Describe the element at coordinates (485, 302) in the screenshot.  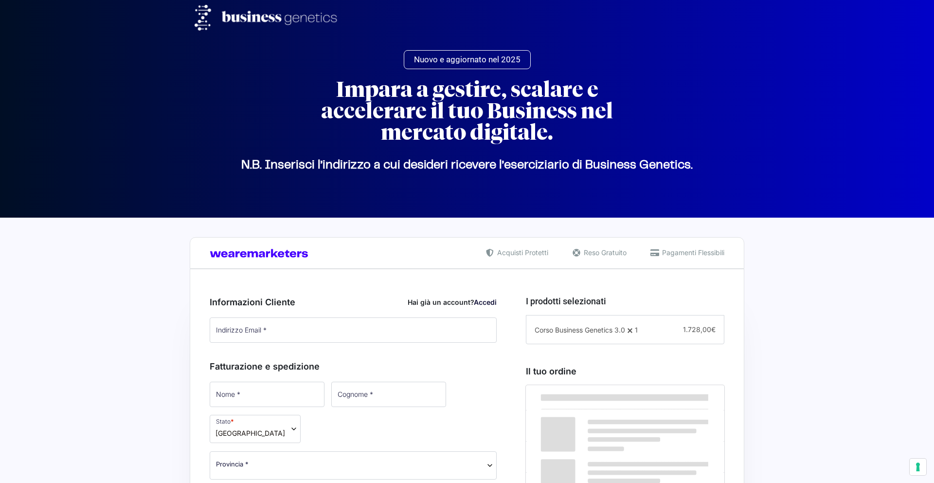
I see `a: Accedi` at that location.